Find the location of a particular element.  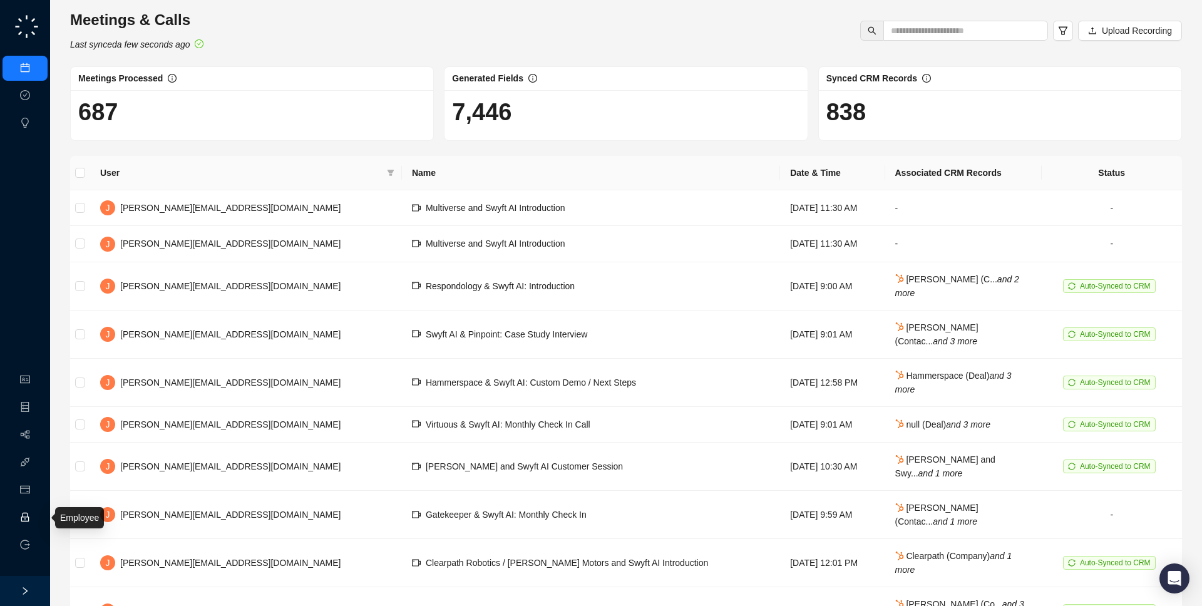

span: User is located at coordinates (241, 173).